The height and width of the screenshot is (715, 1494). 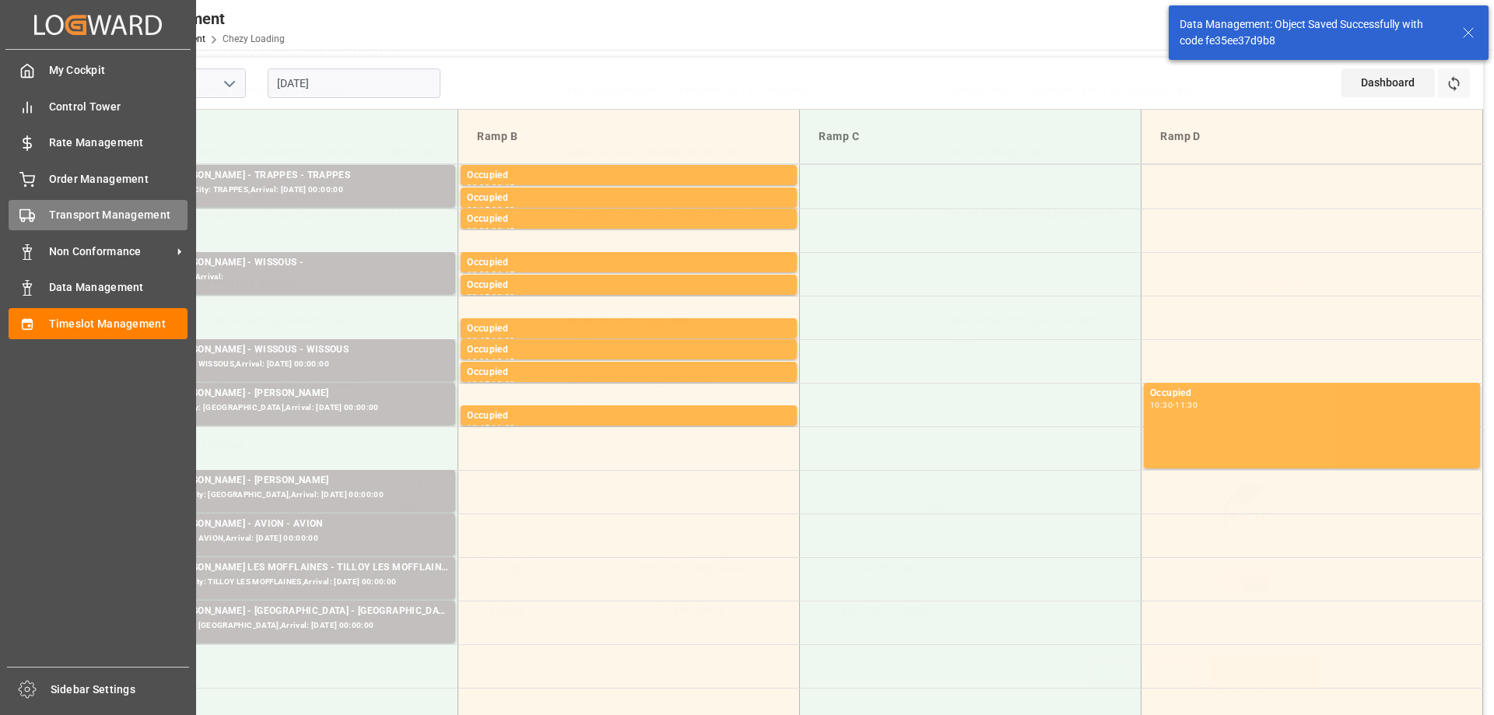 What do you see at coordinates (1298, 444) in the screenshot?
I see `button: CO2 Widget` at bounding box center [1298, 444].